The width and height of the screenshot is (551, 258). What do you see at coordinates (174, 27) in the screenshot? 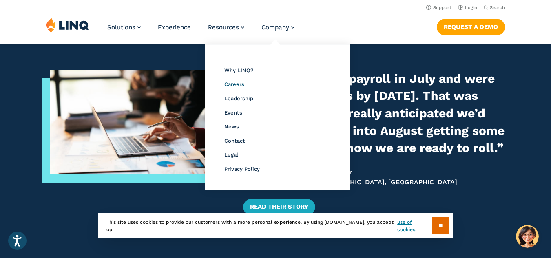
I see `span: Experience` at bounding box center [174, 27].